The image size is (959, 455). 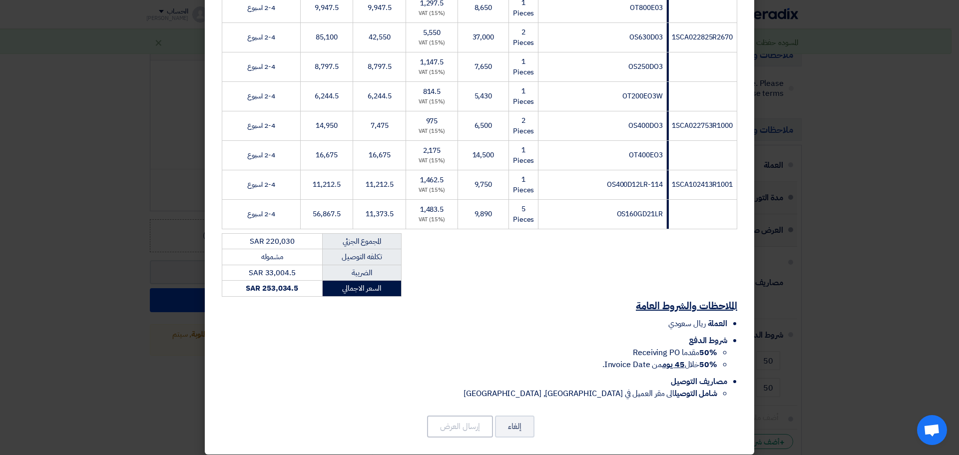 I want to click on td: المجموع الجزئي, so click(x=362, y=241).